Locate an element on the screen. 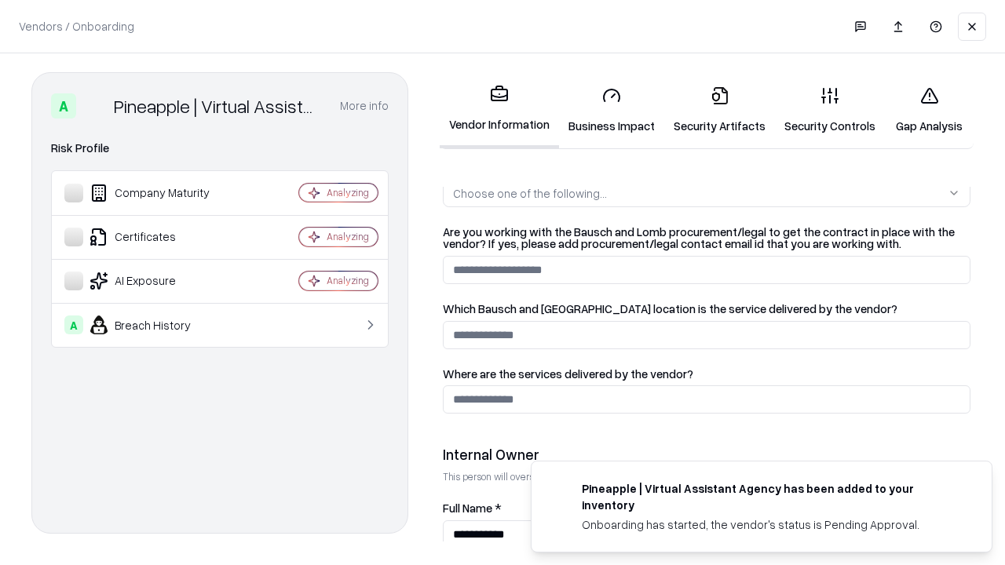 The width and height of the screenshot is (1005, 565). p: This person will oversee the vendor relationship and coordinate any required assessments or appro... is located at coordinates (706, 476).